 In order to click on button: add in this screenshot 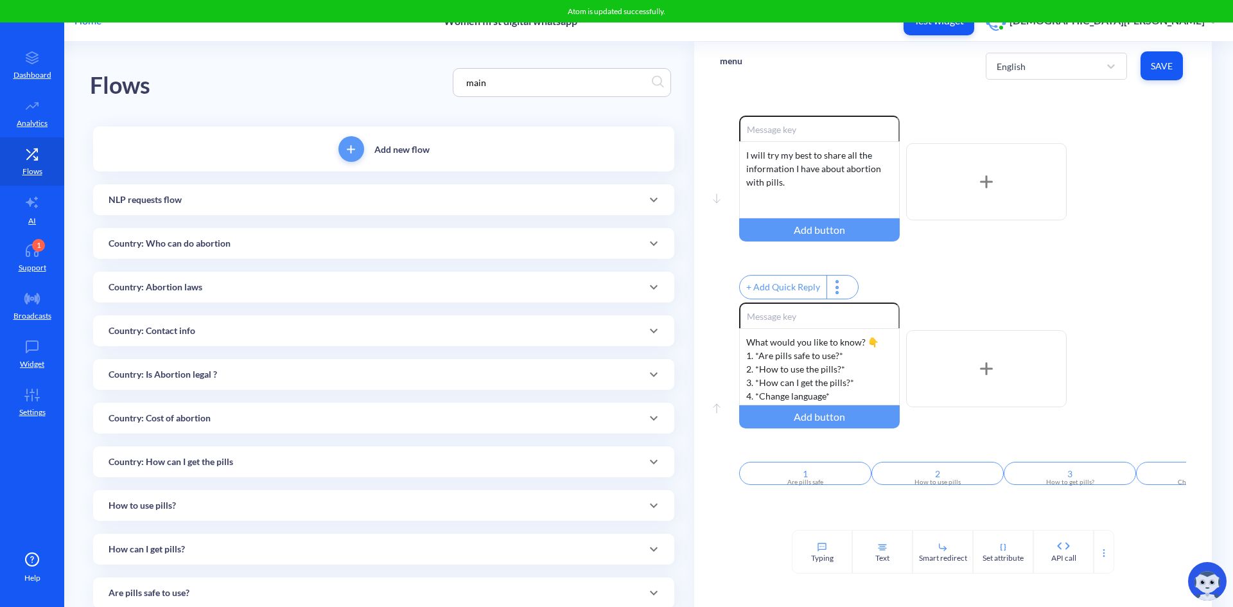, I will do `click(351, 149)`.